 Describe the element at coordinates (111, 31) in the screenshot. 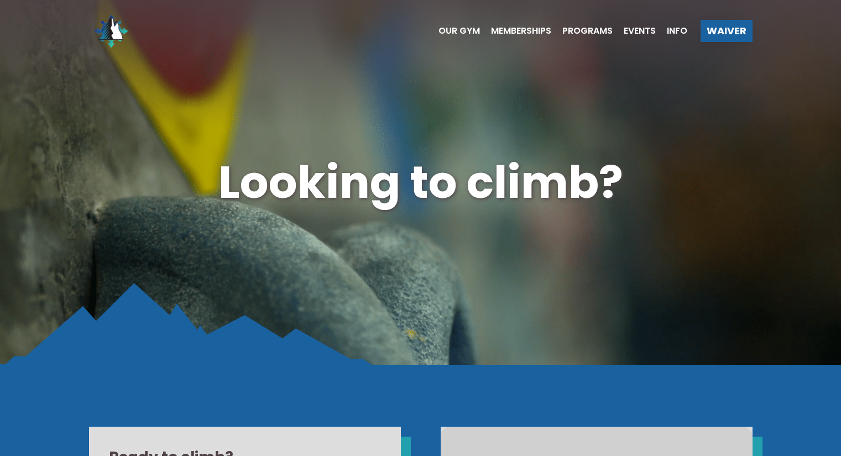

I see `img: North Wall Logo` at that location.